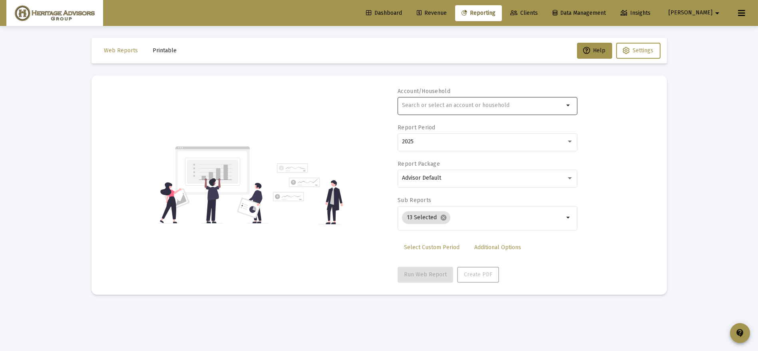 This screenshot has height=351, width=758. I want to click on a: Clients, so click(524, 13).